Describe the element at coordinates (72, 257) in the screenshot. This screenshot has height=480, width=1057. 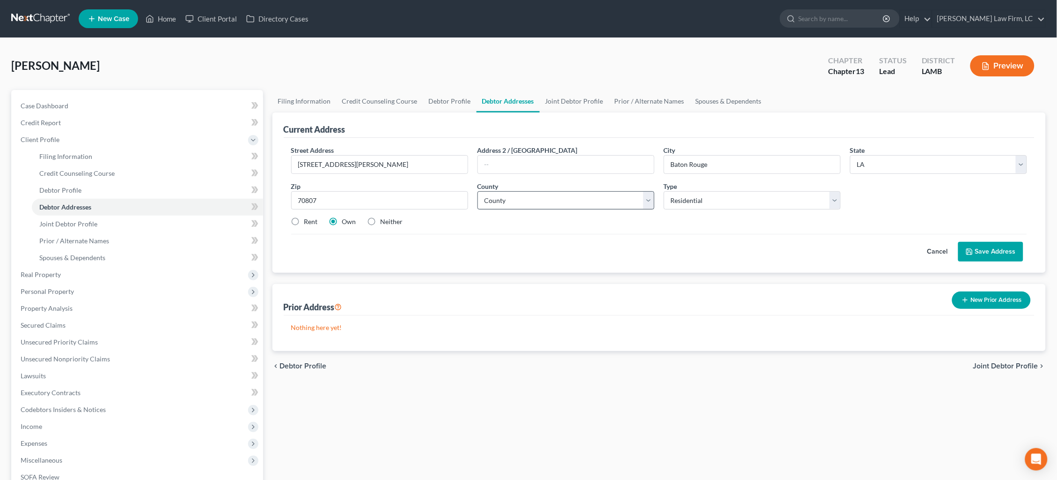
I see `span: Spouses & Dependents` at that location.